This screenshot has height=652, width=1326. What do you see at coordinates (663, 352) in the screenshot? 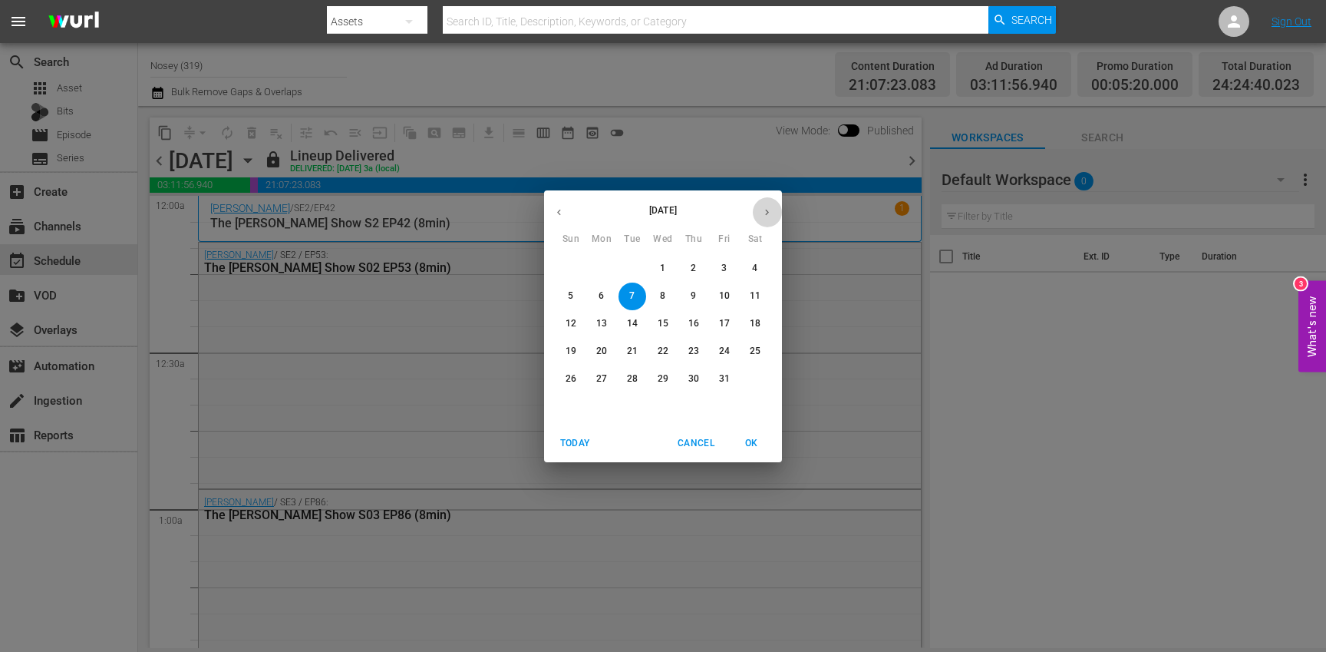
I see `button: 22` at bounding box center [663, 352].